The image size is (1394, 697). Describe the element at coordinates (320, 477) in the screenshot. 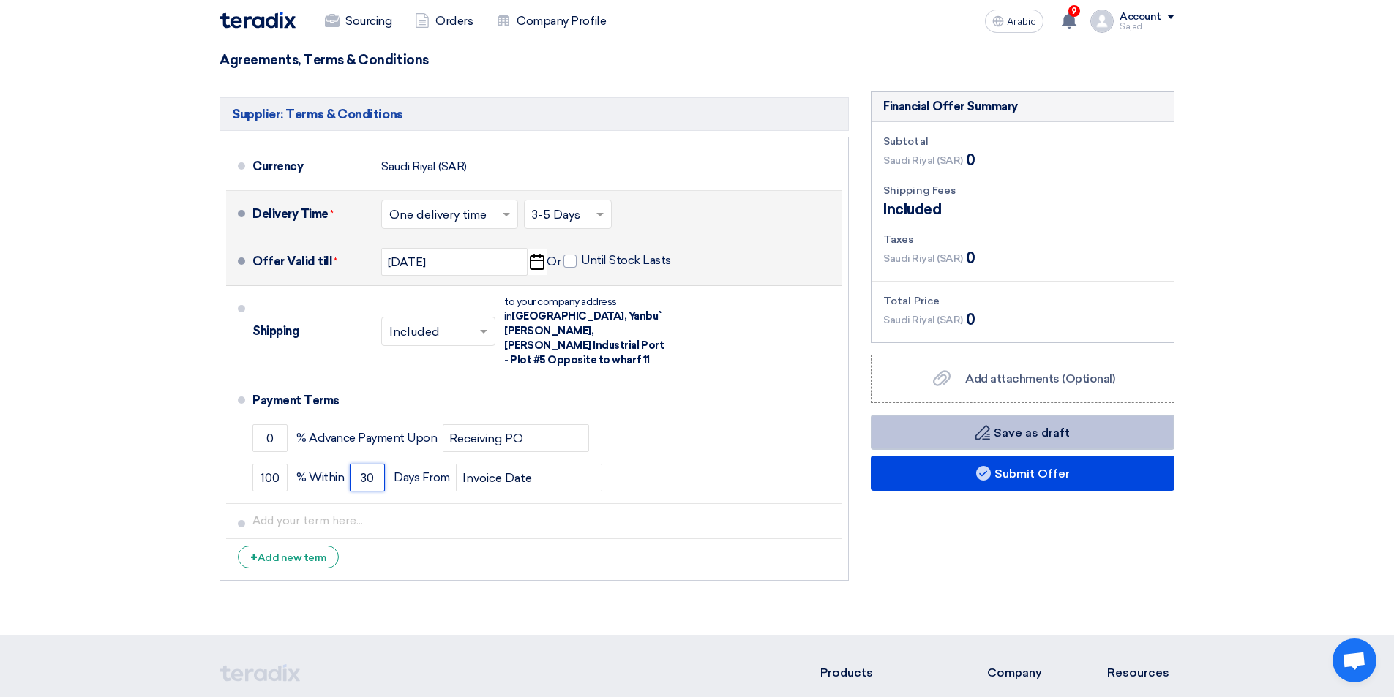

I see `font: % Within` at that location.